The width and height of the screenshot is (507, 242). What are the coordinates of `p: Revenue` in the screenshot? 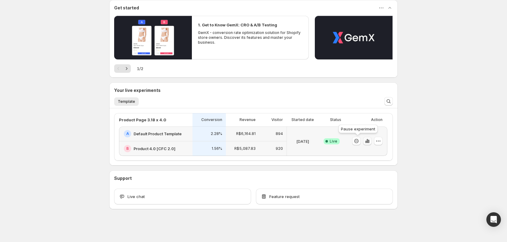 It's located at (247, 120).